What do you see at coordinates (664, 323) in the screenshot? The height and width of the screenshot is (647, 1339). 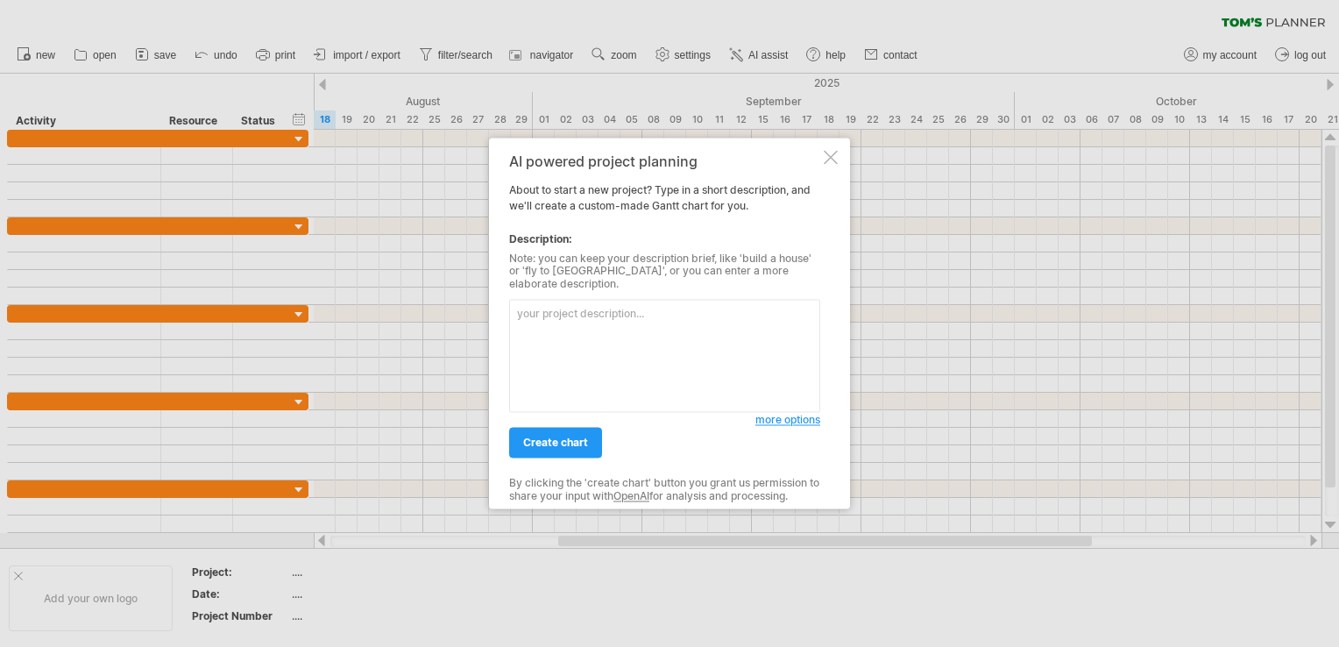 I see `div: About to start a new project? Type in a short description, and we'll create a custom-made Gantt c...` at bounding box center [664, 323].